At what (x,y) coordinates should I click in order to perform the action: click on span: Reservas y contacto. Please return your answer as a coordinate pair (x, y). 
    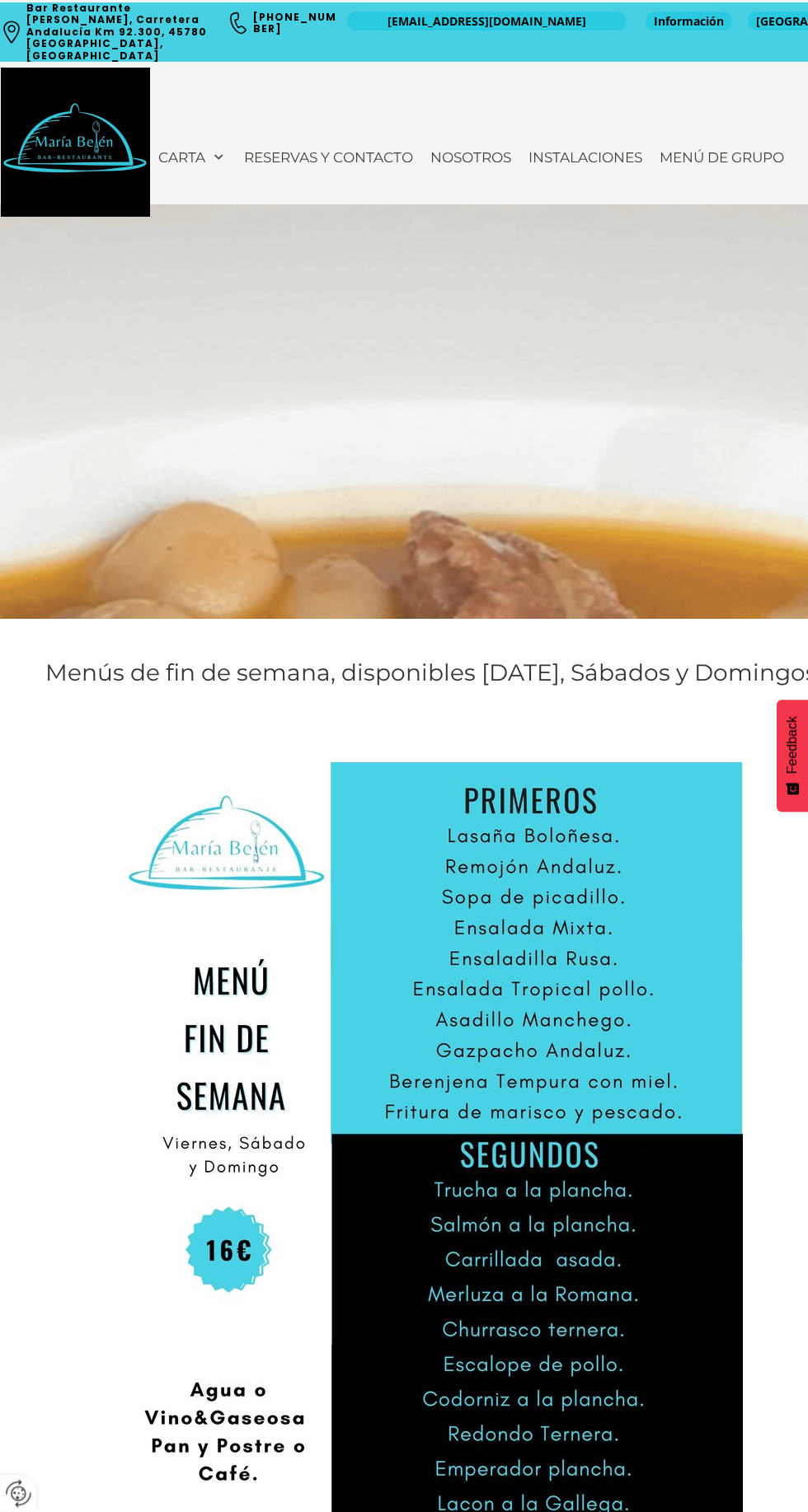
    Looking at the image, I should click on (328, 157).